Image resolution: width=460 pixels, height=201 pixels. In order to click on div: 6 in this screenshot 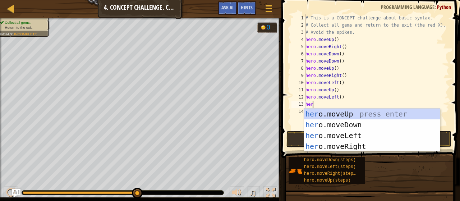, I will do `click(299, 54)`.